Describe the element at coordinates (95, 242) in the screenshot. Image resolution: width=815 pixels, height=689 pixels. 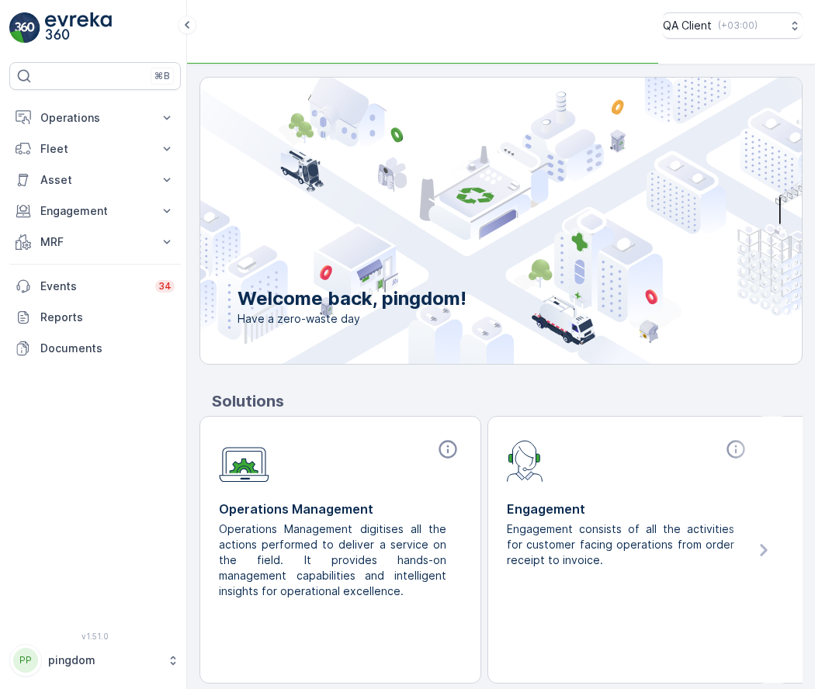
I see `p: MRF` at that location.